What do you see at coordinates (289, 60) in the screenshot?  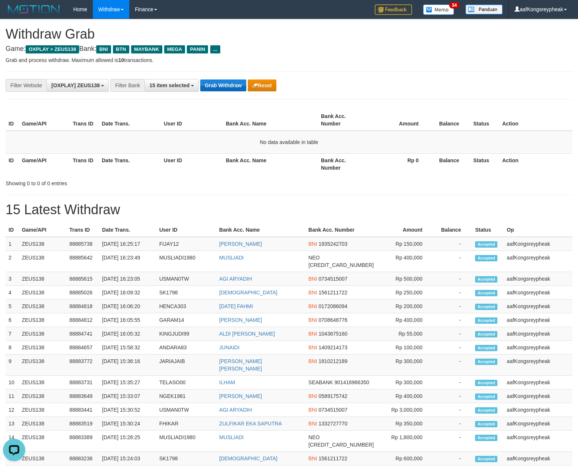 I see `p: Grab and process withdraw. Maximum allowed is transactions.` at bounding box center [289, 60].